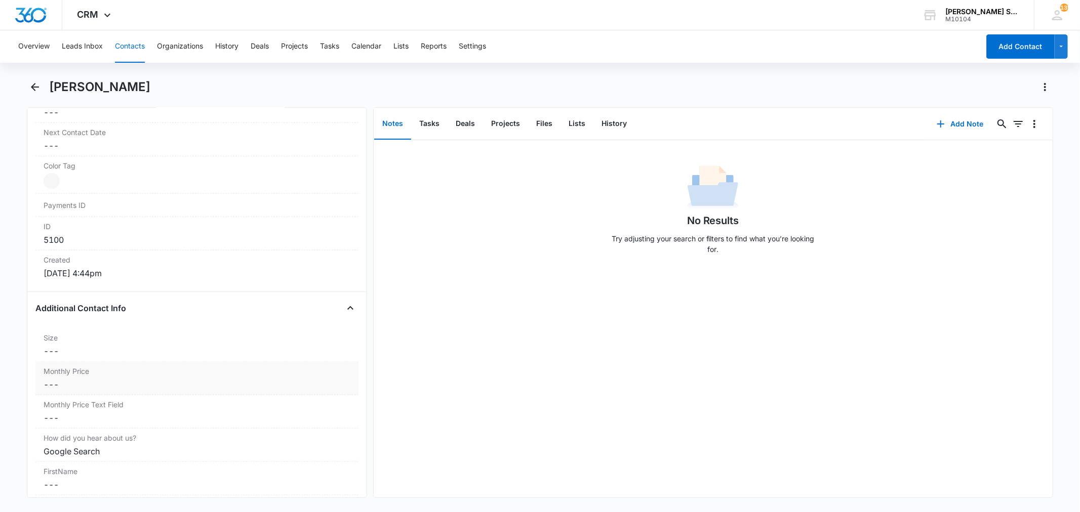  What do you see at coordinates (196, 479) in the screenshot?
I see `div: FirstName---` at bounding box center [196, 479].